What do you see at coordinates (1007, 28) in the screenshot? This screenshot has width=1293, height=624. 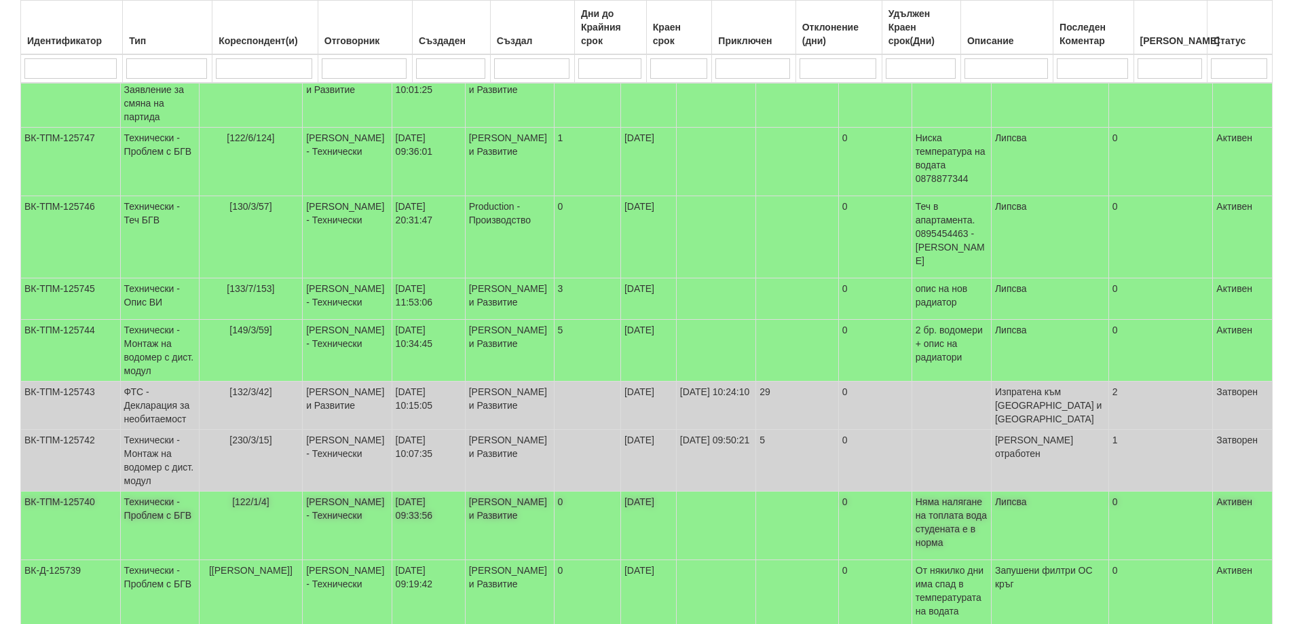 I see `th: Описание: No sort applied, activate to apply an ascending sort` at bounding box center [1007, 28].